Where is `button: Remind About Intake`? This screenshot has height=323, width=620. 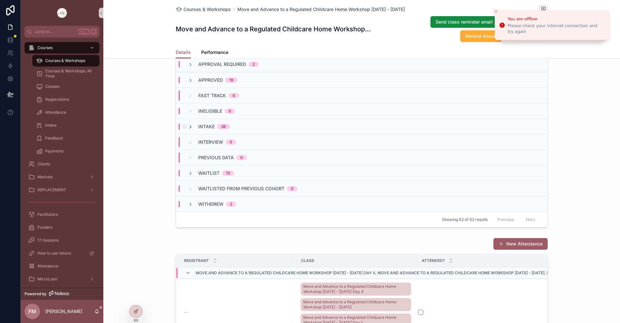 button: Remind About Intake is located at coordinates (487, 36).